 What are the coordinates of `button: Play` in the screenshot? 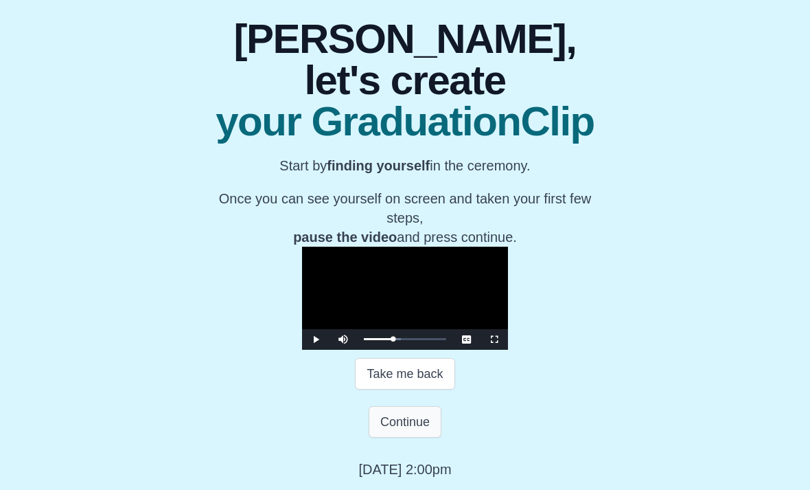 It's located at (316, 339).